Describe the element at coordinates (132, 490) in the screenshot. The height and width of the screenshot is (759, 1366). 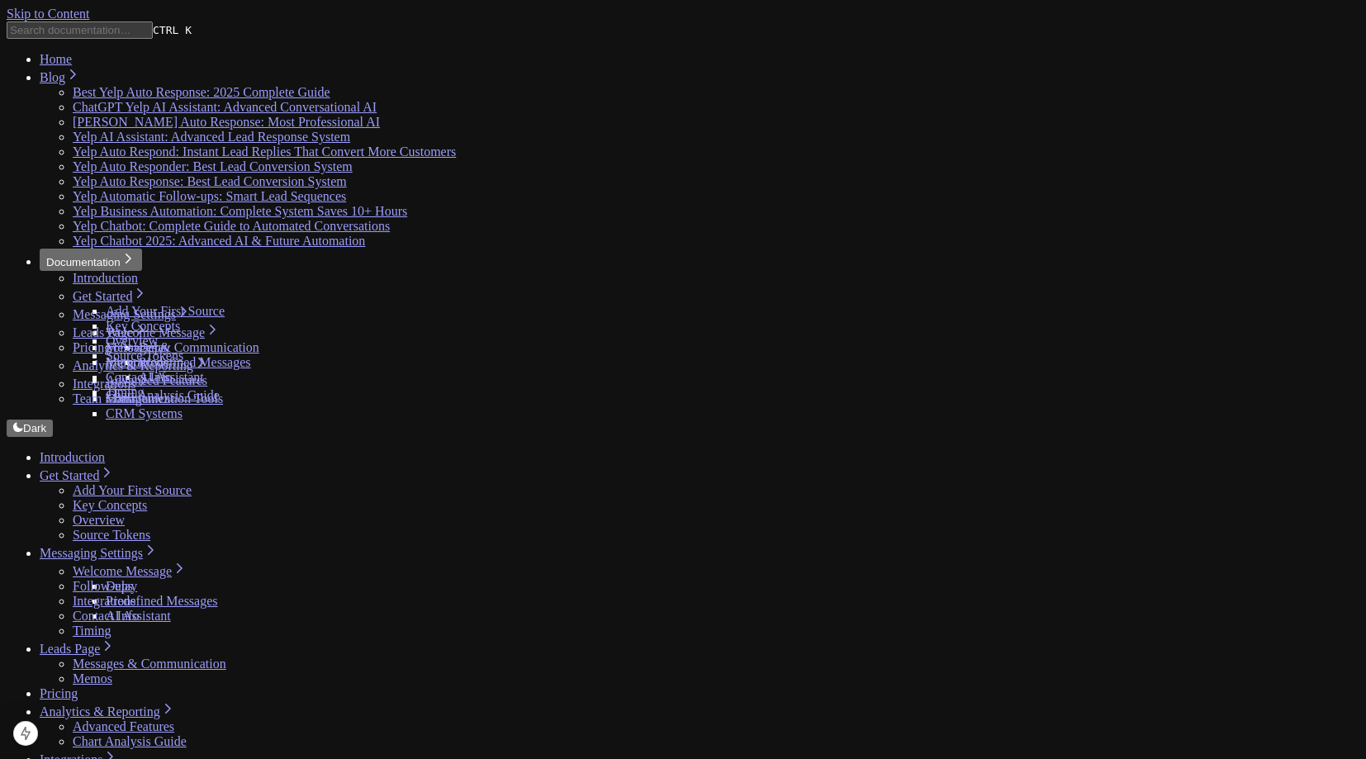
I see `a: Add Your First Source` at that location.